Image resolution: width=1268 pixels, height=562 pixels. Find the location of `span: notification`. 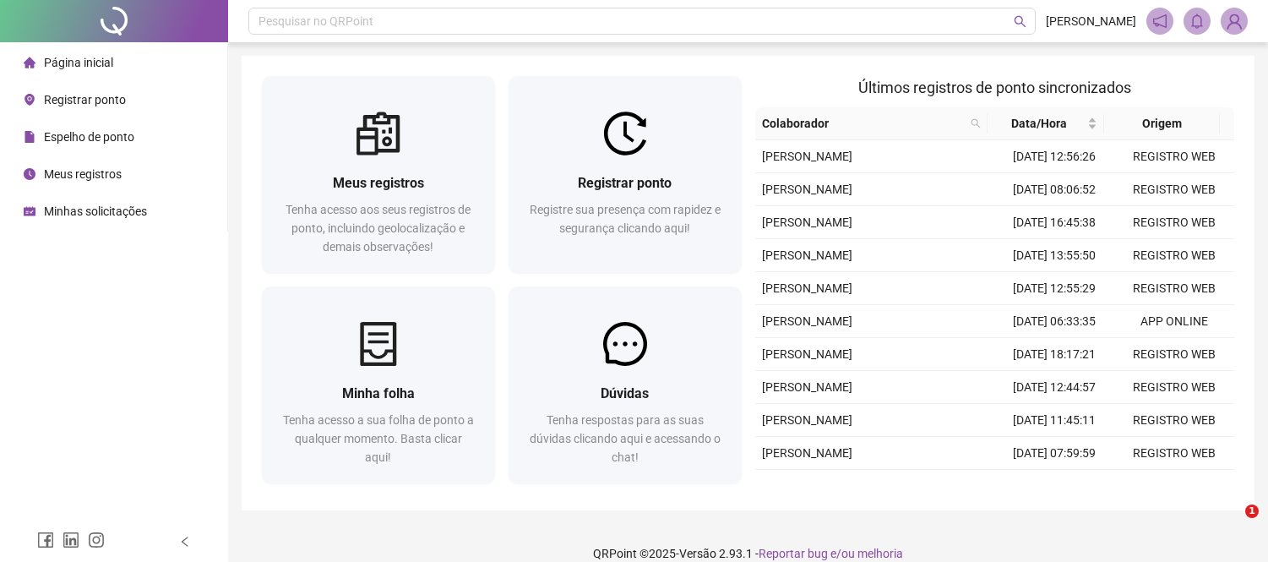

span: notification is located at coordinates (1160, 21).